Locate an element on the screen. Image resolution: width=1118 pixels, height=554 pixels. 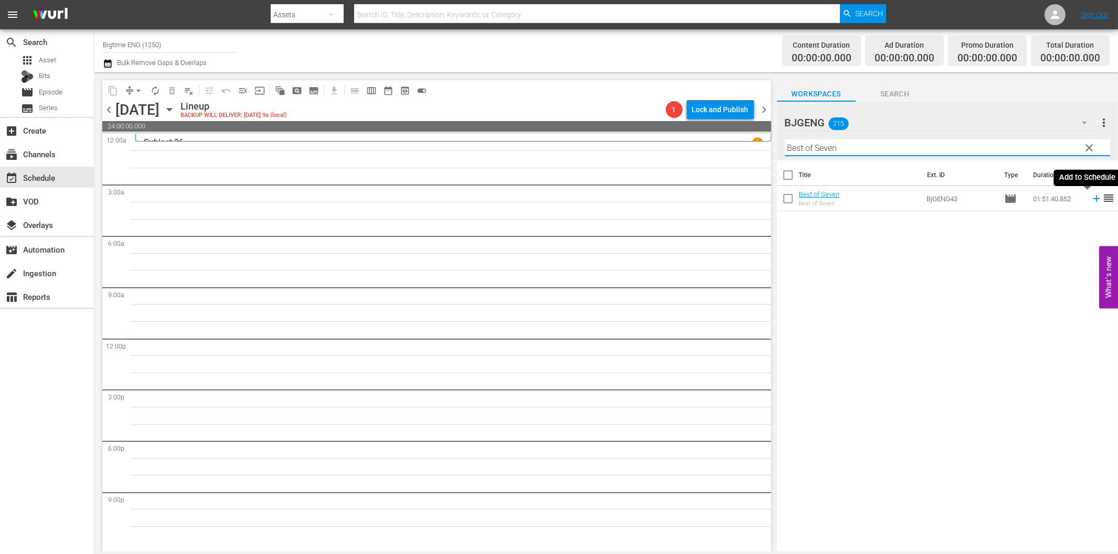
span: 1 is located at coordinates (674, 110).